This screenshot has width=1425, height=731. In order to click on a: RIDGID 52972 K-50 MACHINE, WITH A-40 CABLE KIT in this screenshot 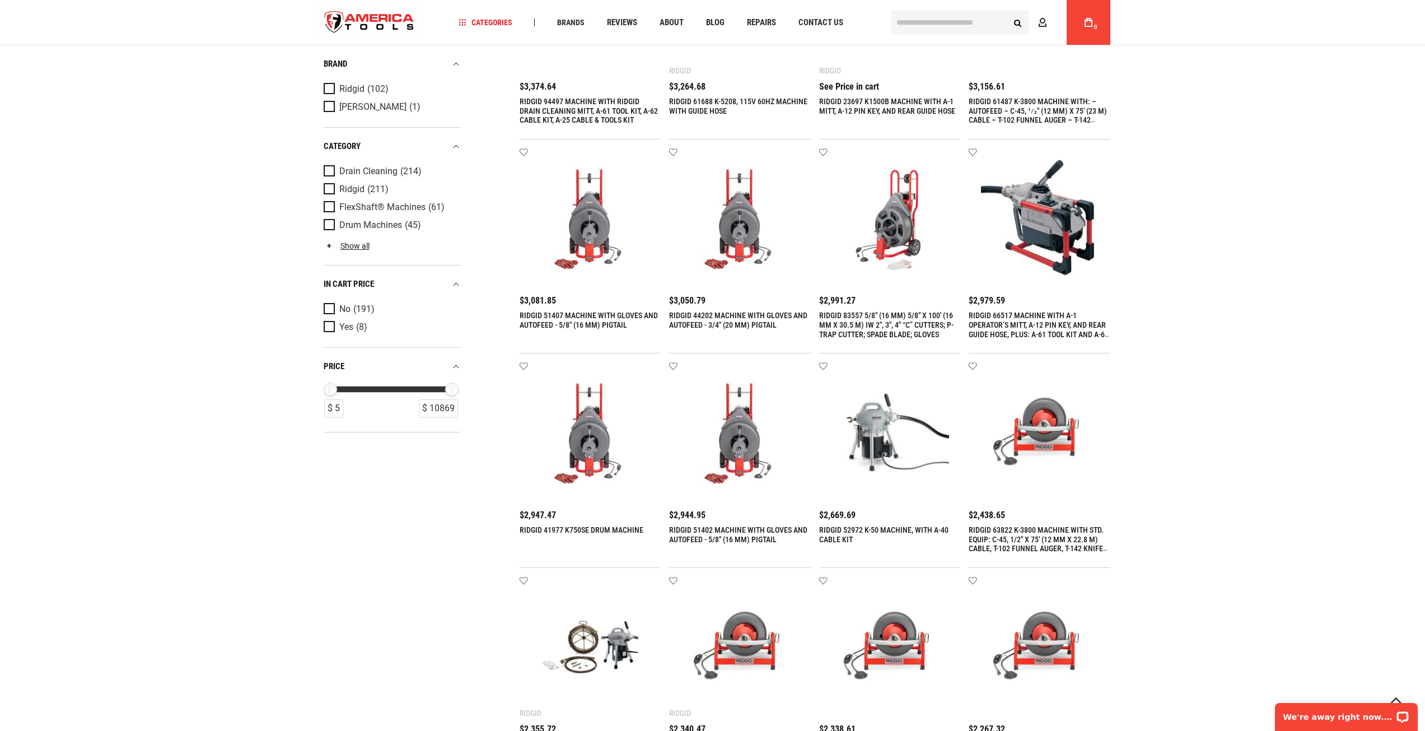, I will do `click(884, 534)`.